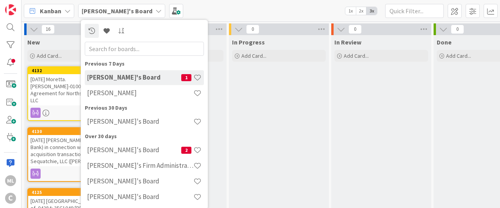 Image resolution: width=500 pixels, height=208 pixels. Describe the element at coordinates (11, 198) in the screenshot. I see `div: C` at that location.